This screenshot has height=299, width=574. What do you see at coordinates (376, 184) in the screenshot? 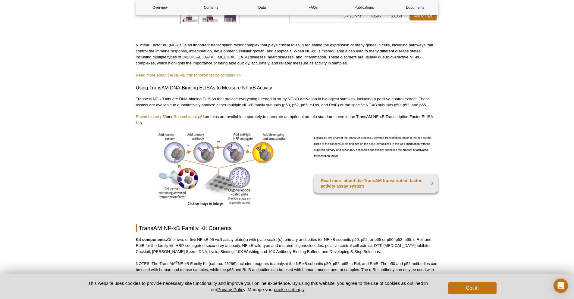
I see `a: Read more about the TransAM transcription factor activity assay system` at bounding box center [376, 184].